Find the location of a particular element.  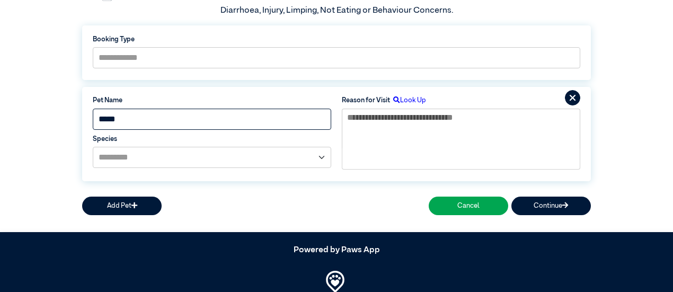

h5: Powered by Paws App is located at coordinates (336, 250).